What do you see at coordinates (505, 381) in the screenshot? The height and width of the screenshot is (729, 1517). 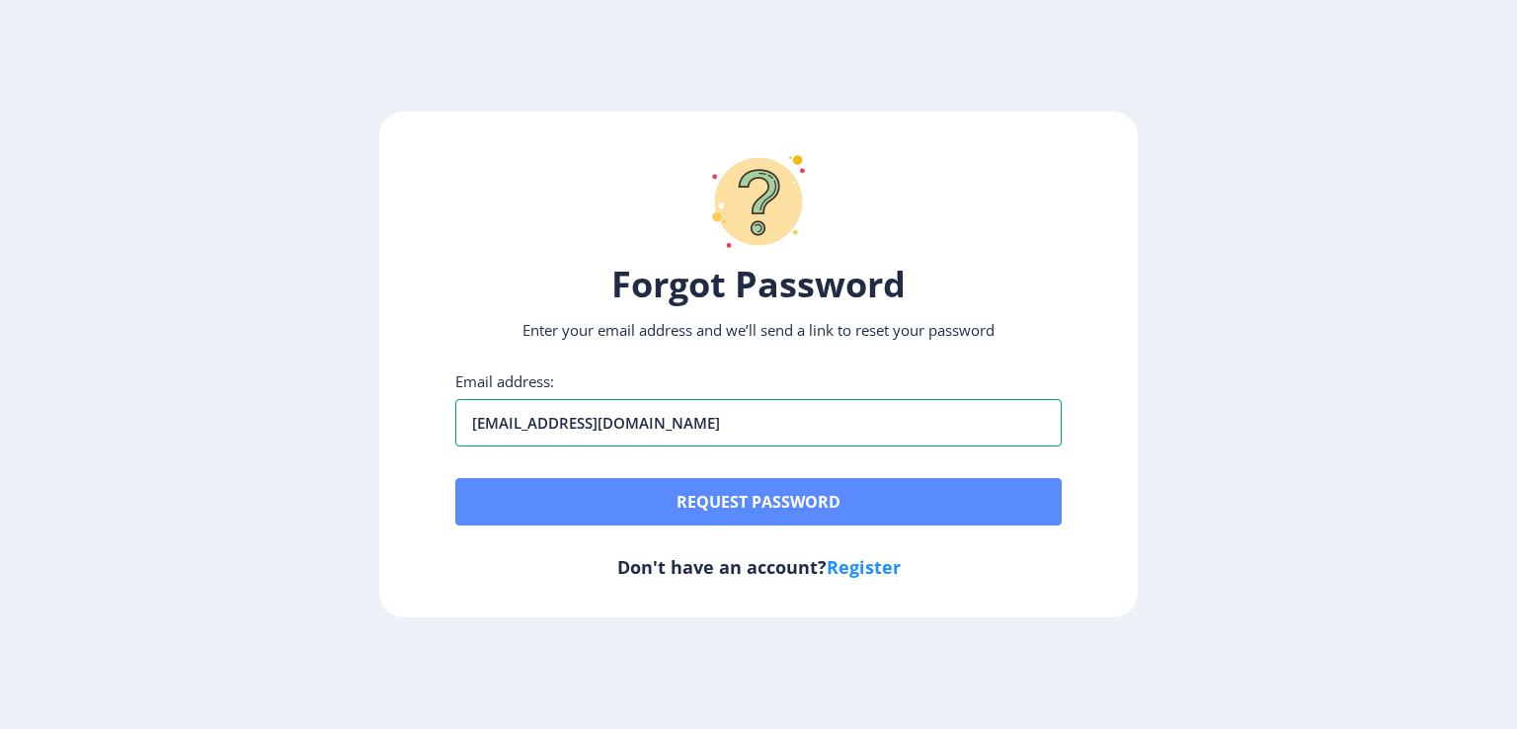 I see `label: Email address:` at bounding box center [505, 381].